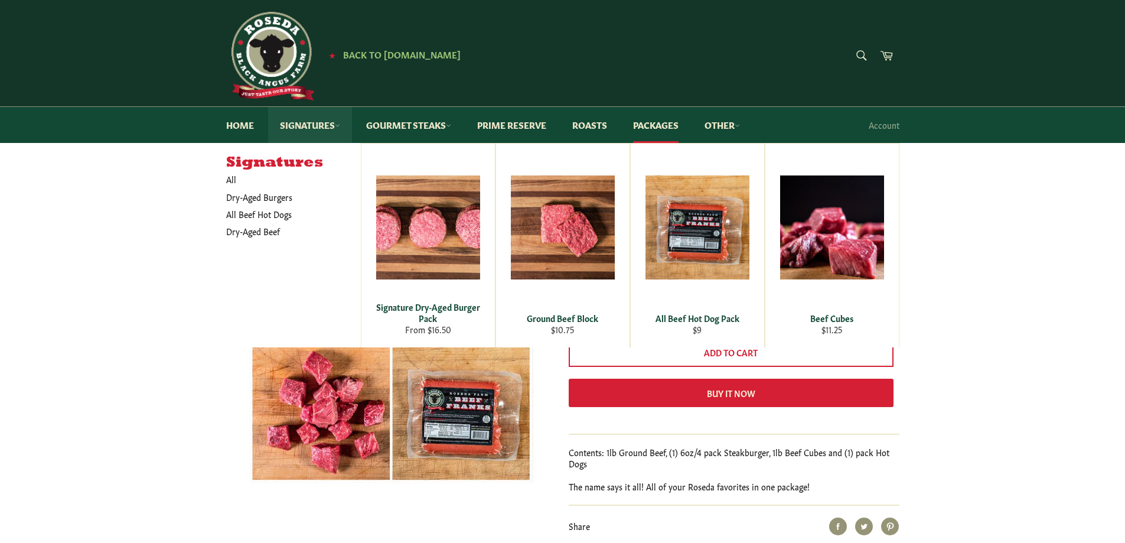 This screenshot has width=1125, height=543. Describe the element at coordinates (697, 329) in the screenshot. I see `div: $9` at that location.